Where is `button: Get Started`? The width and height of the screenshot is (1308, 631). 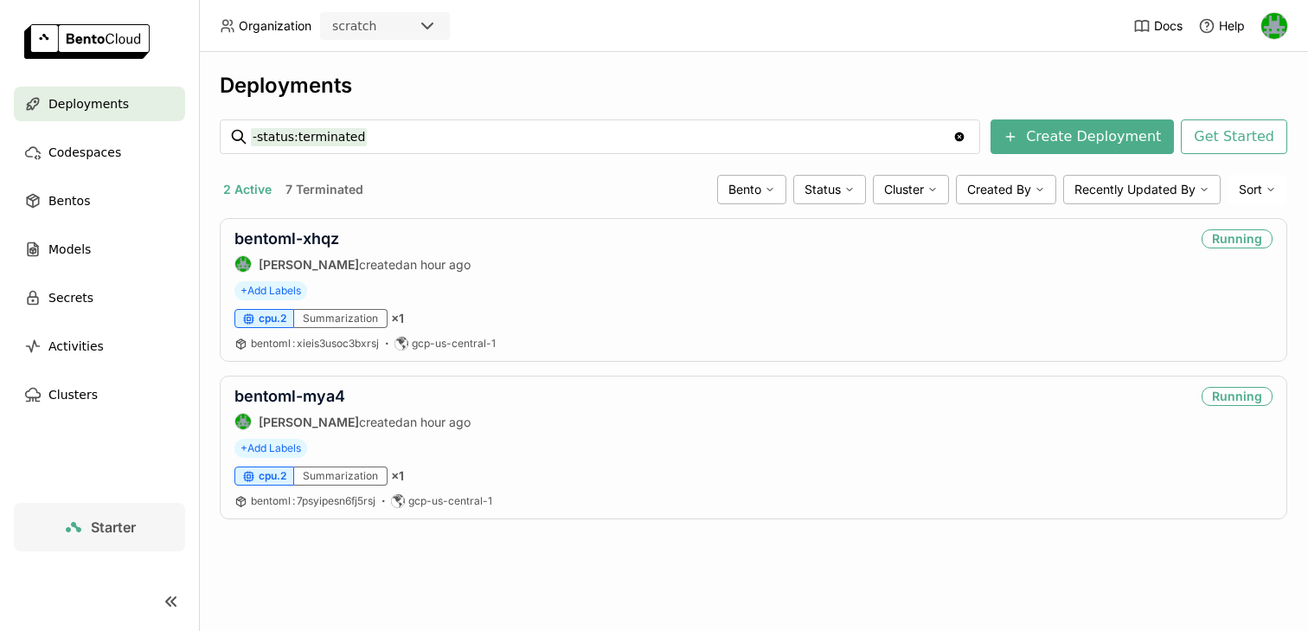 button: Get Started is located at coordinates (1234, 137).